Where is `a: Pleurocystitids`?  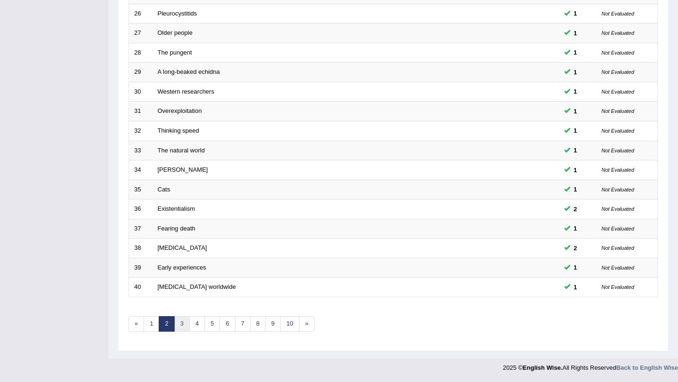 a: Pleurocystitids is located at coordinates (177, 13).